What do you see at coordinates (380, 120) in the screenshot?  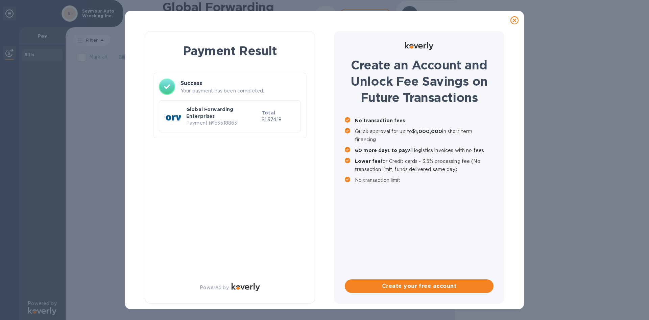 I see `b: No transaction fees` at bounding box center [380, 120].